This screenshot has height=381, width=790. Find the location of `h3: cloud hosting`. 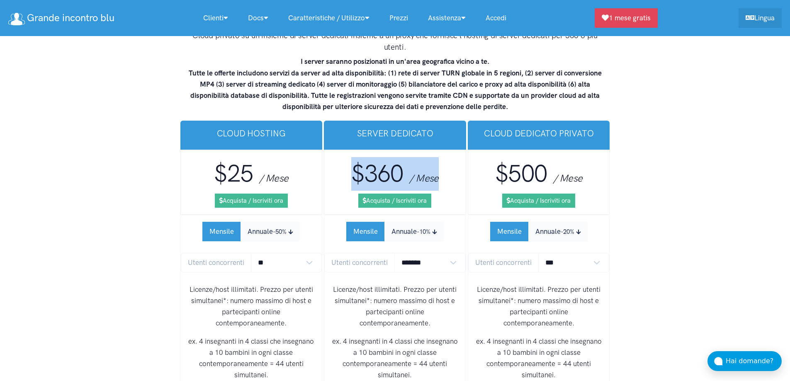

h3: cloud hosting is located at coordinates (251, 133).